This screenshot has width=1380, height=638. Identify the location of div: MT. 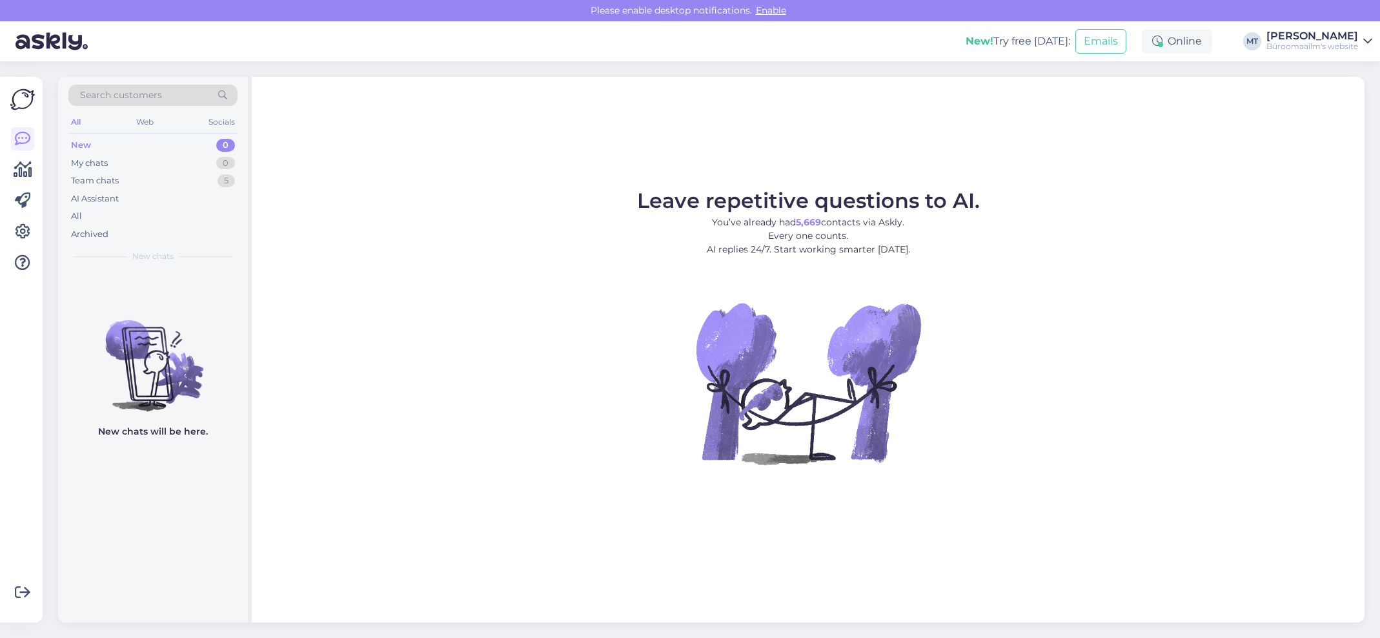
(1252, 41).